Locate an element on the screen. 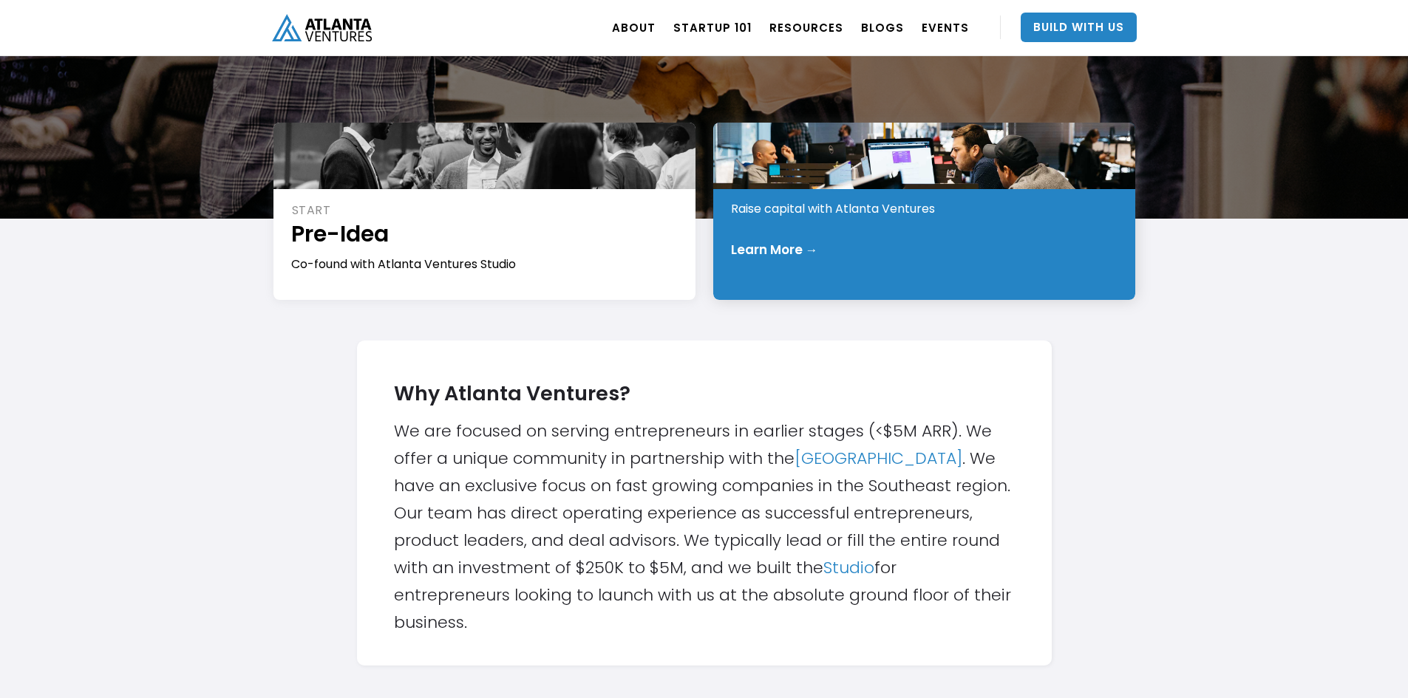  div: Raise capital with Atlanta Ventures is located at coordinates (924, 209).